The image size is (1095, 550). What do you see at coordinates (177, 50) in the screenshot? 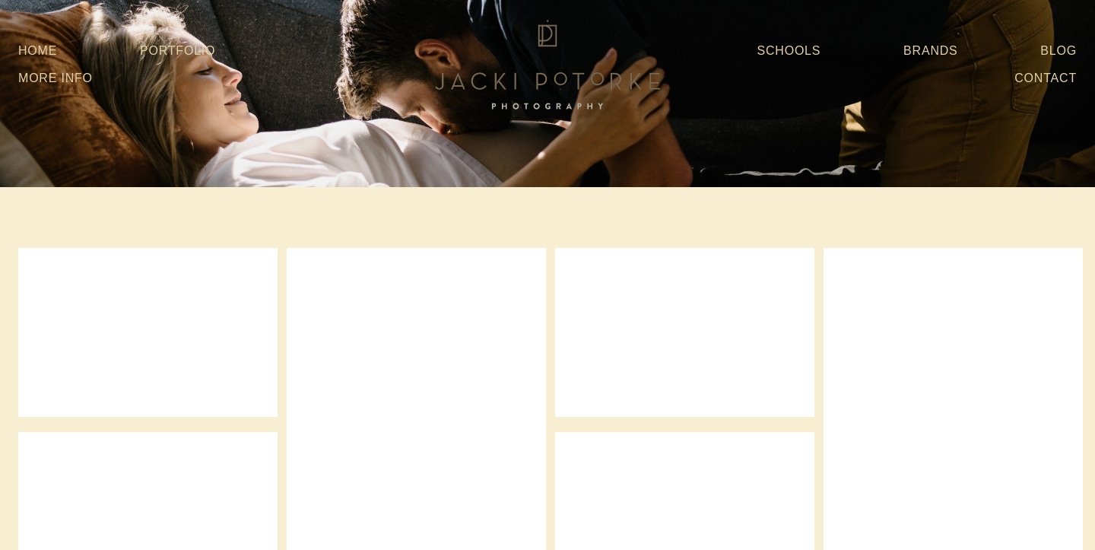
I see `a: Portfolio` at bounding box center [177, 50].